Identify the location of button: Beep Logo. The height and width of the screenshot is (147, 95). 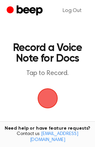
(48, 98).